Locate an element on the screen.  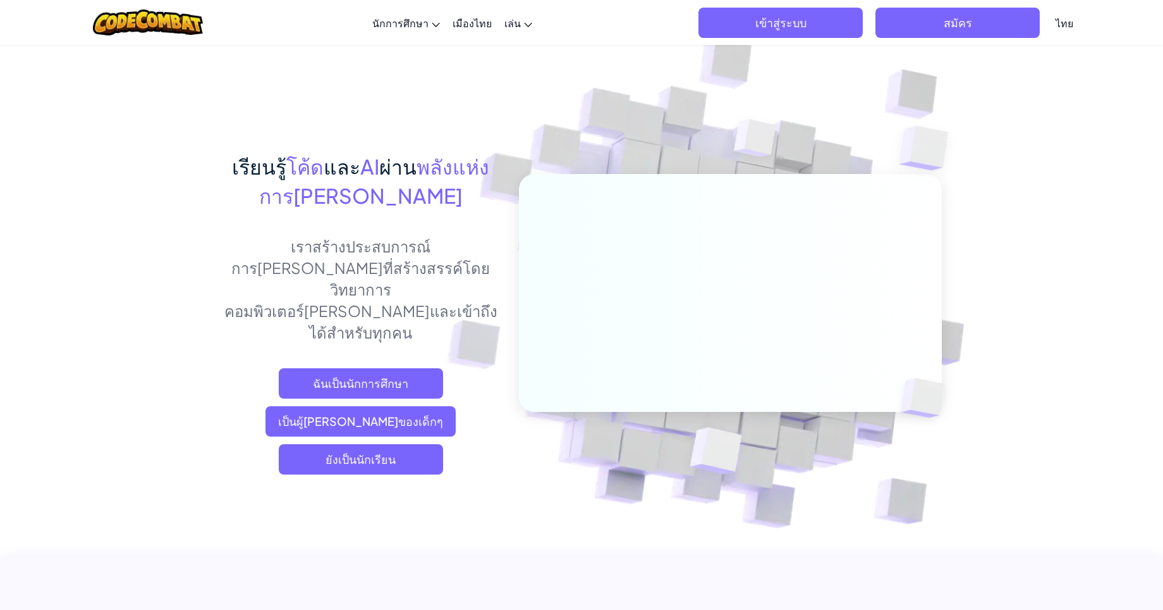
a: เมืองไทย is located at coordinates (472, 23).